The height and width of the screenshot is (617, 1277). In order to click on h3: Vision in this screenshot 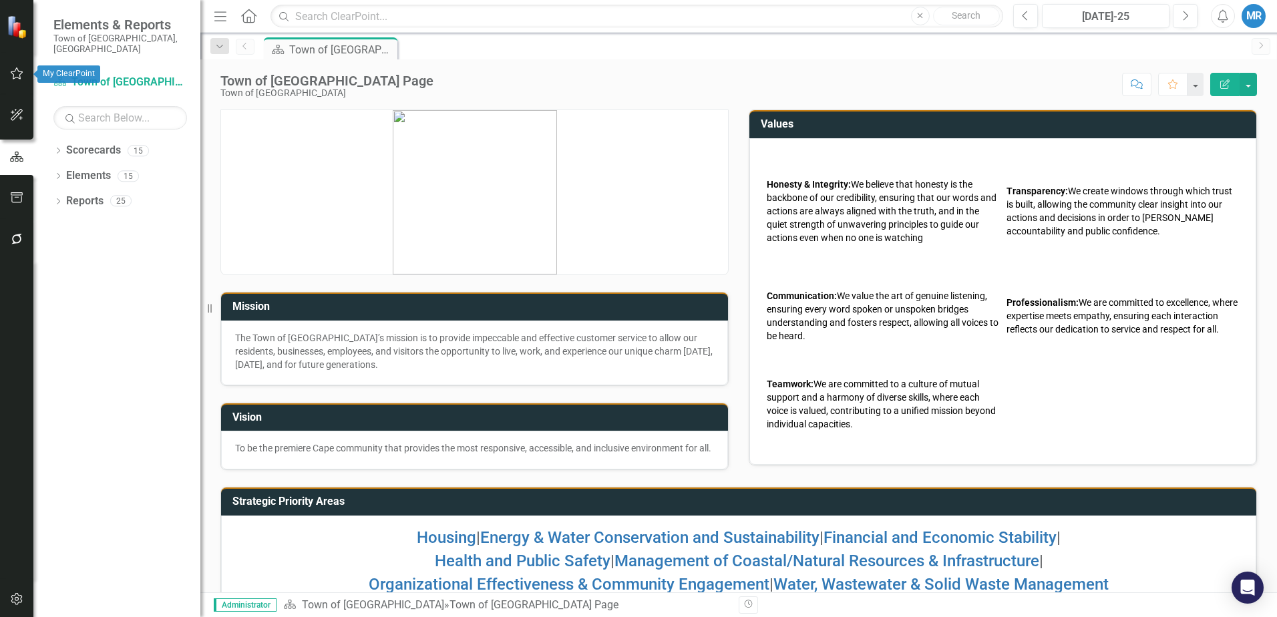, I will do `click(477, 417)`.